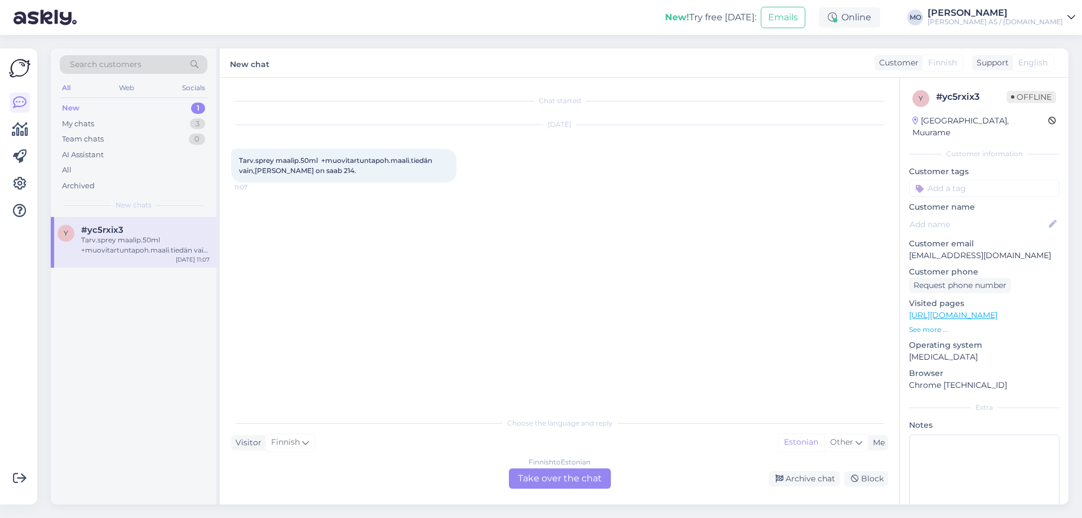 The height and width of the screenshot is (518, 1082). Describe the element at coordinates (978, 224) in the screenshot. I see `input: Add name` at that location.